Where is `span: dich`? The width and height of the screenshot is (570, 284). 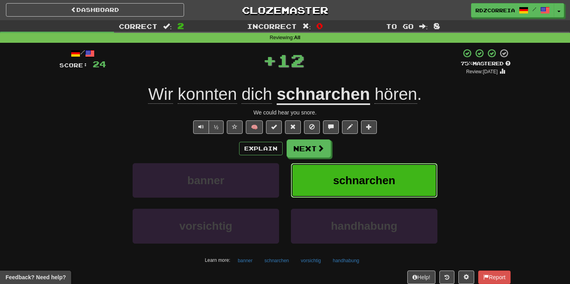 span: dich is located at coordinates (257, 94).